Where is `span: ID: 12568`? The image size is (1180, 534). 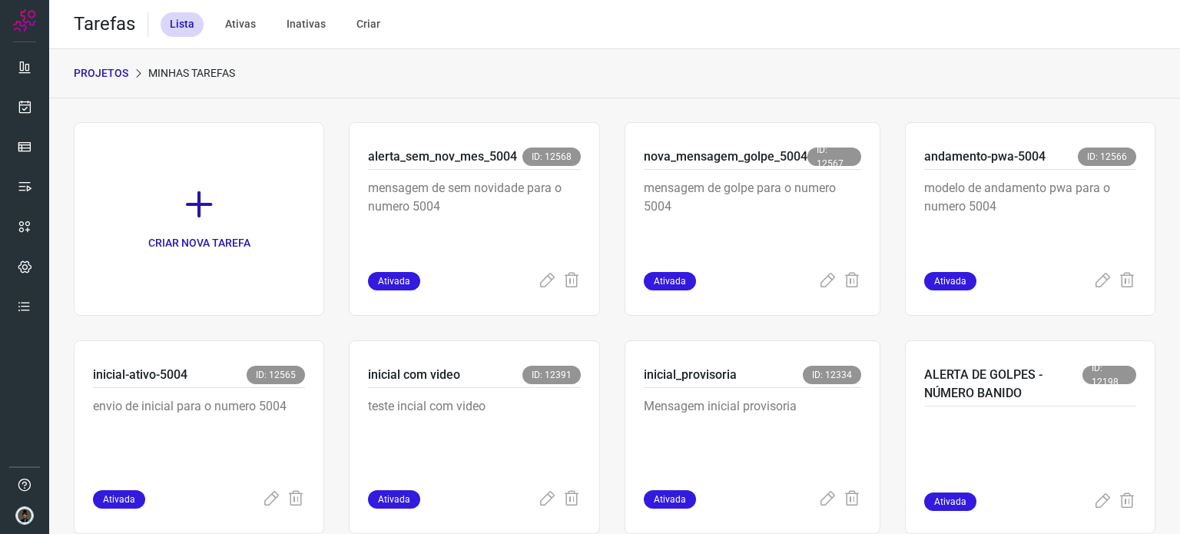
span: ID: 12568 is located at coordinates (551, 157).